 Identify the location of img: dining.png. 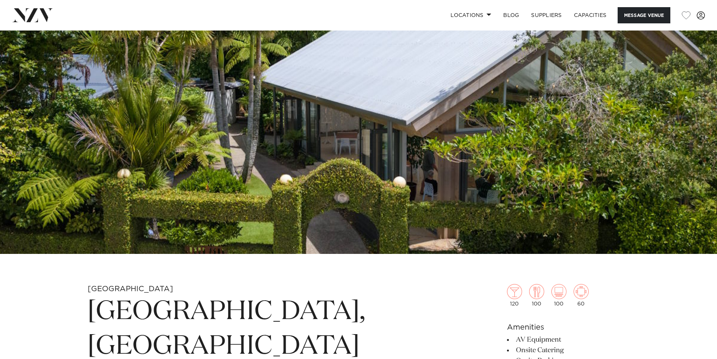
(537, 291).